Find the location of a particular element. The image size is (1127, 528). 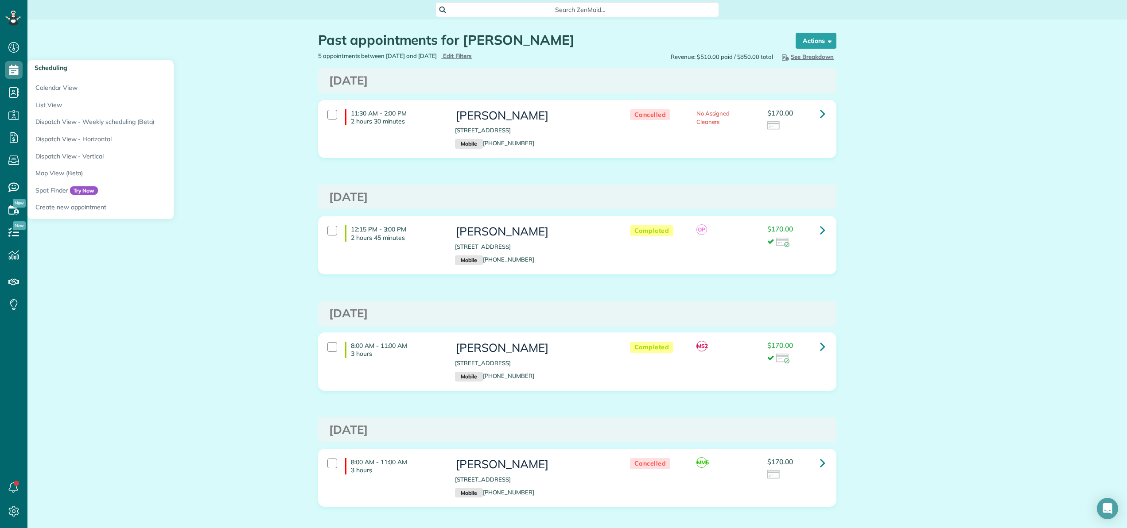

a: Create new appointment is located at coordinates (138, 209).